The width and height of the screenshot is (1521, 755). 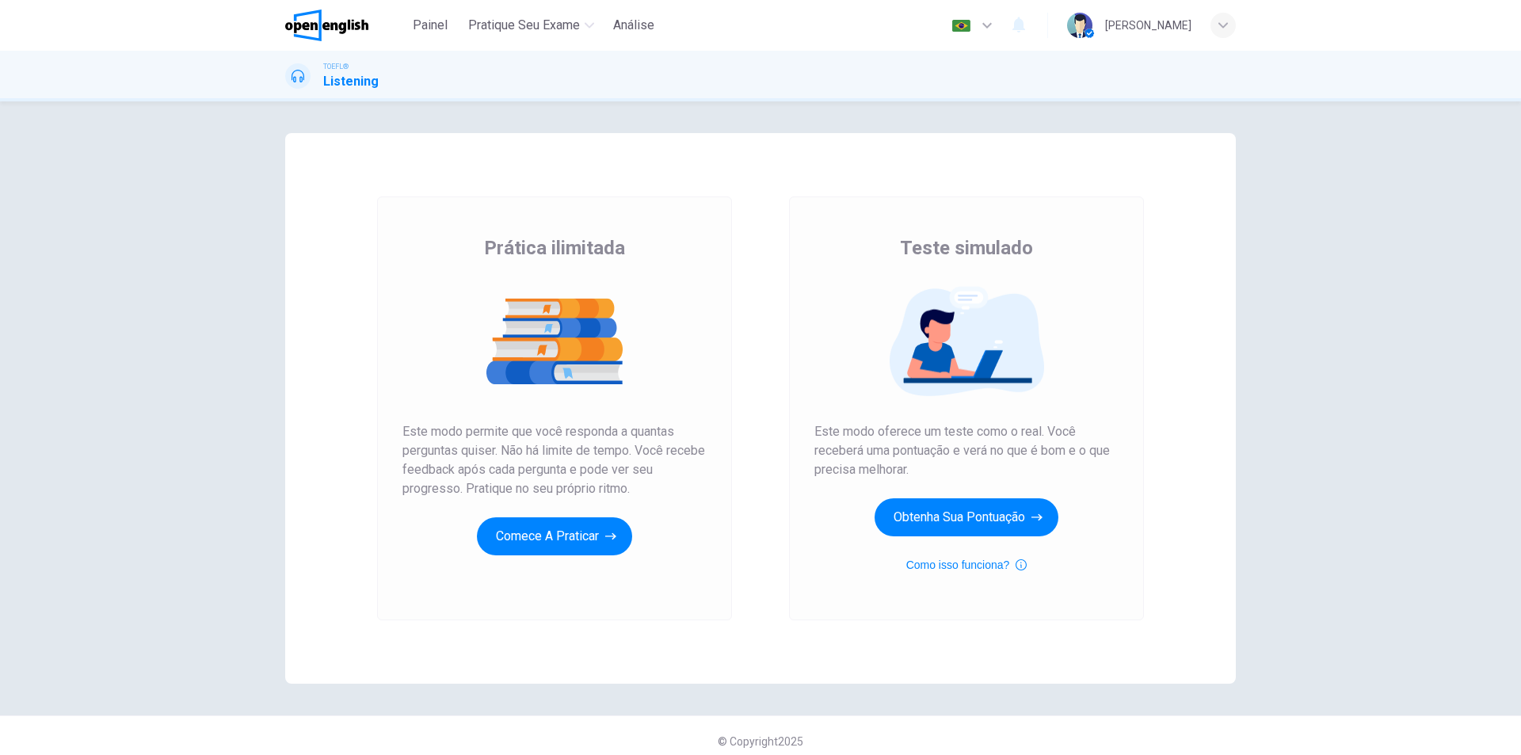 What do you see at coordinates (336, 67) in the screenshot?
I see `span: TOEFL®` at bounding box center [336, 67].